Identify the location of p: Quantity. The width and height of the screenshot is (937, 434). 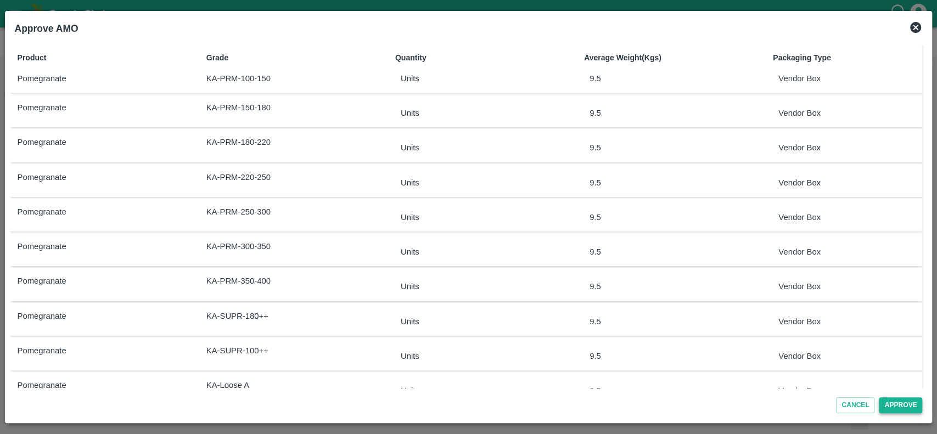
(468, 58).